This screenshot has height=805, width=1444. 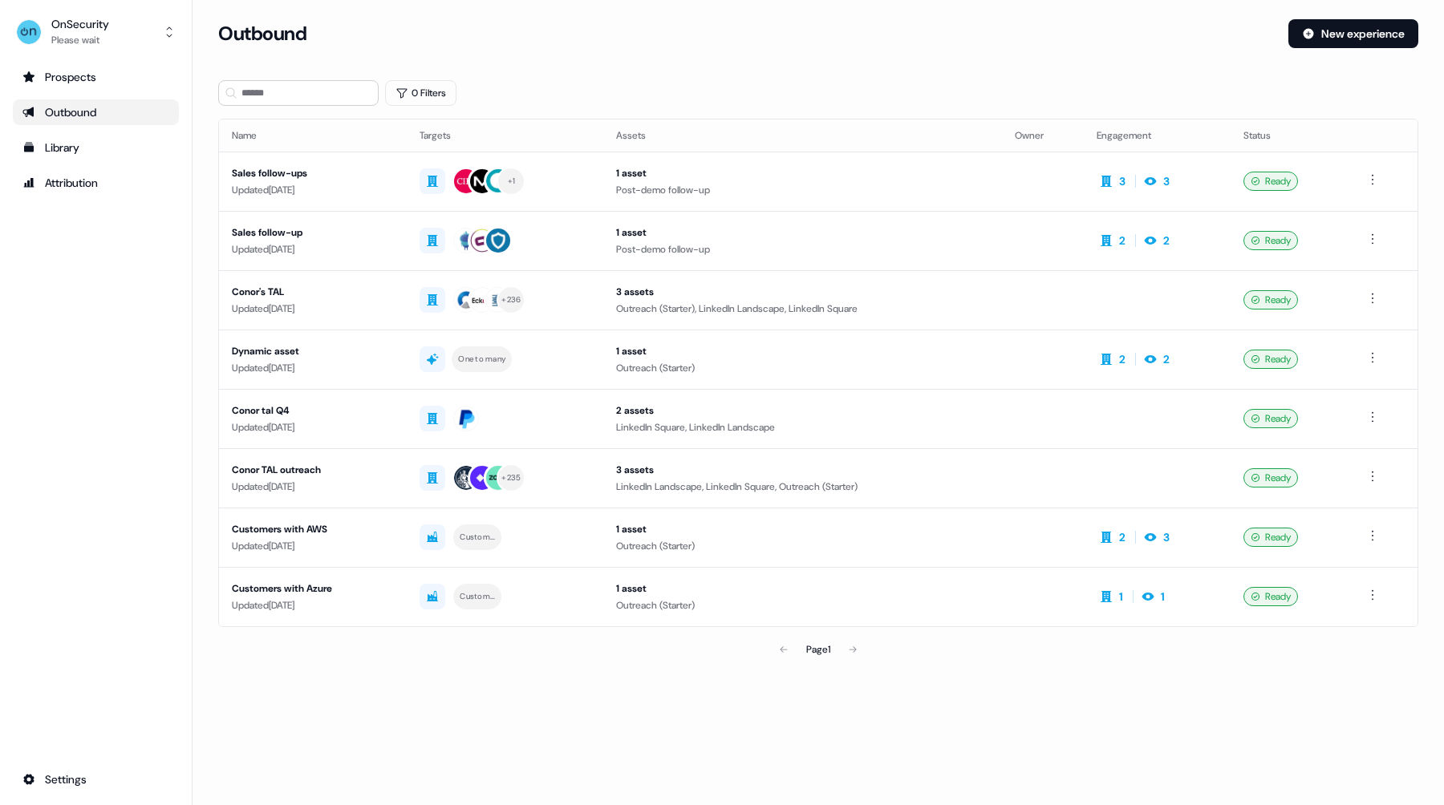 I want to click on button: New experience, so click(x=1353, y=34).